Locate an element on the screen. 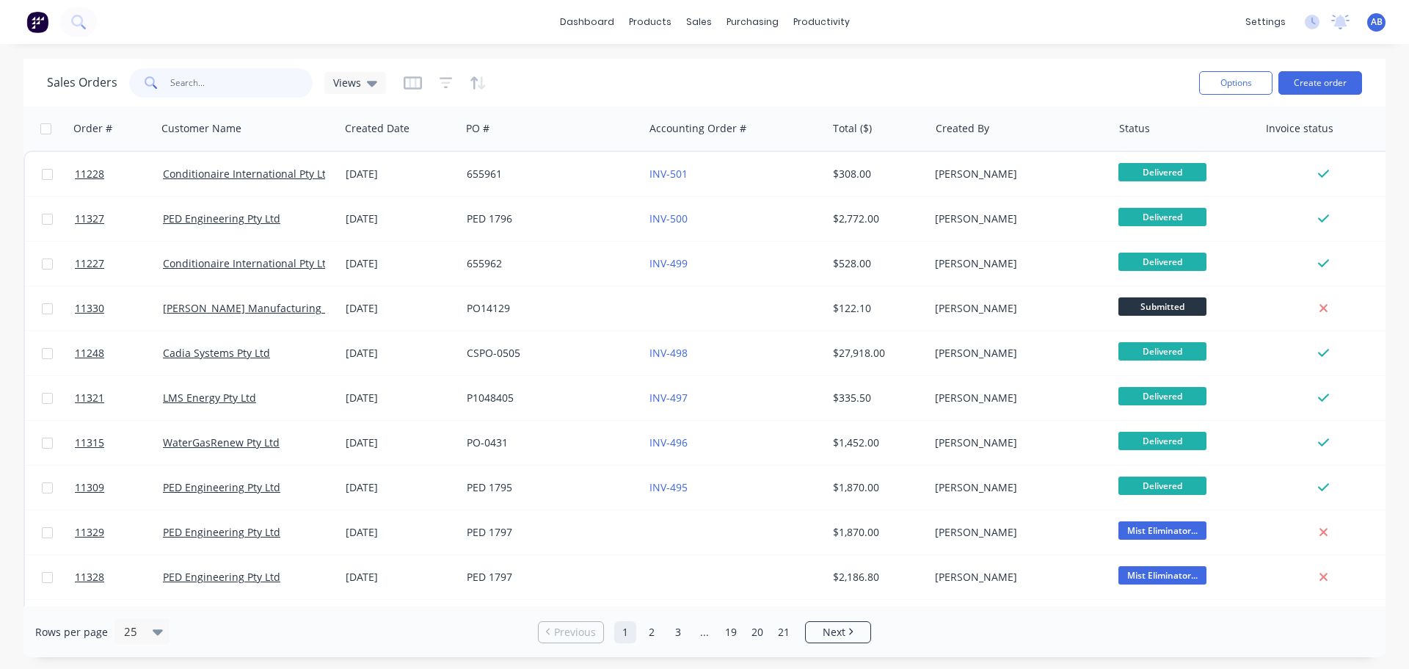  a: Page 2 is located at coordinates (652, 632).